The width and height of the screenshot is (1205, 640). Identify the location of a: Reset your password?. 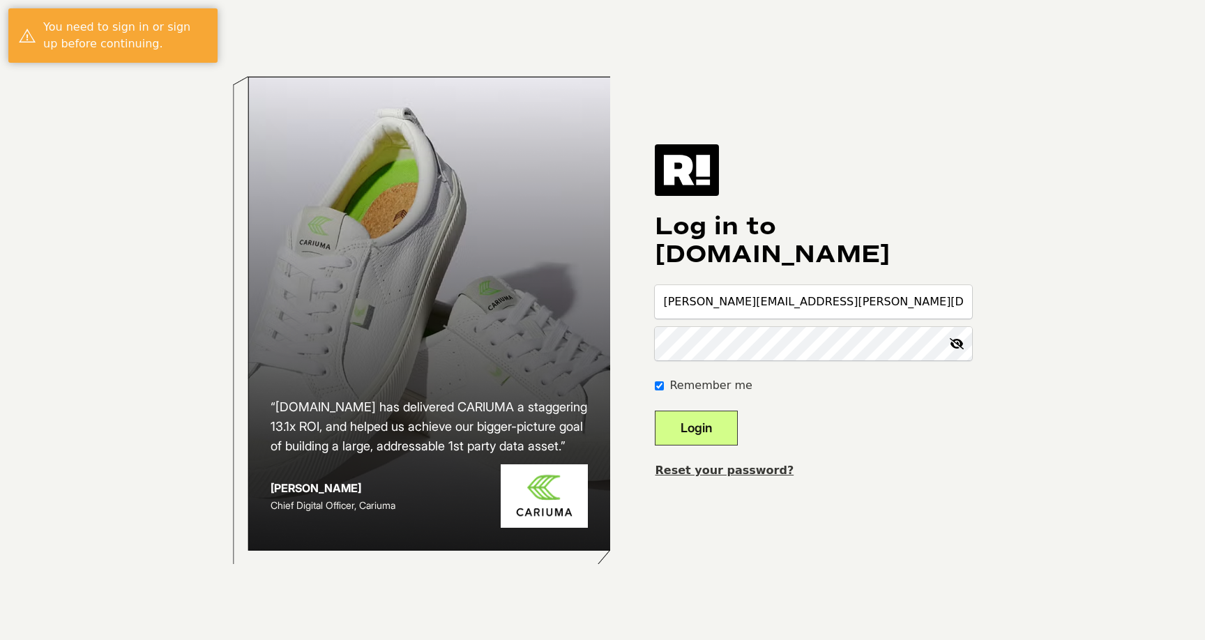
(724, 470).